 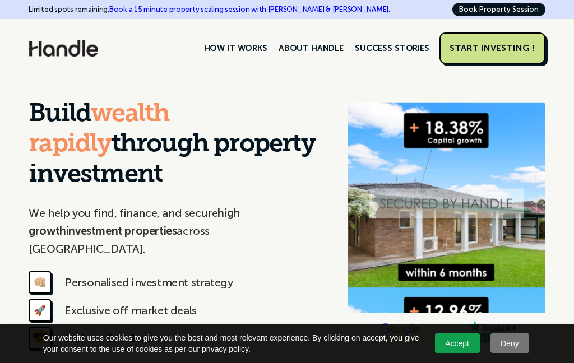 What do you see at coordinates (510, 343) in the screenshot?
I see `a: Deny` at bounding box center [510, 343].